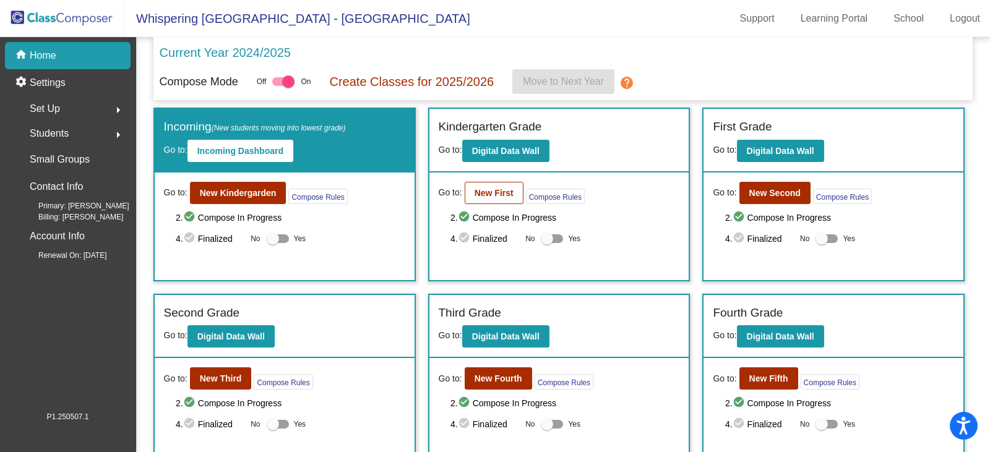 This screenshot has width=990, height=452. What do you see at coordinates (202, 313) in the screenshot?
I see `label: Second Grade` at bounding box center [202, 313].